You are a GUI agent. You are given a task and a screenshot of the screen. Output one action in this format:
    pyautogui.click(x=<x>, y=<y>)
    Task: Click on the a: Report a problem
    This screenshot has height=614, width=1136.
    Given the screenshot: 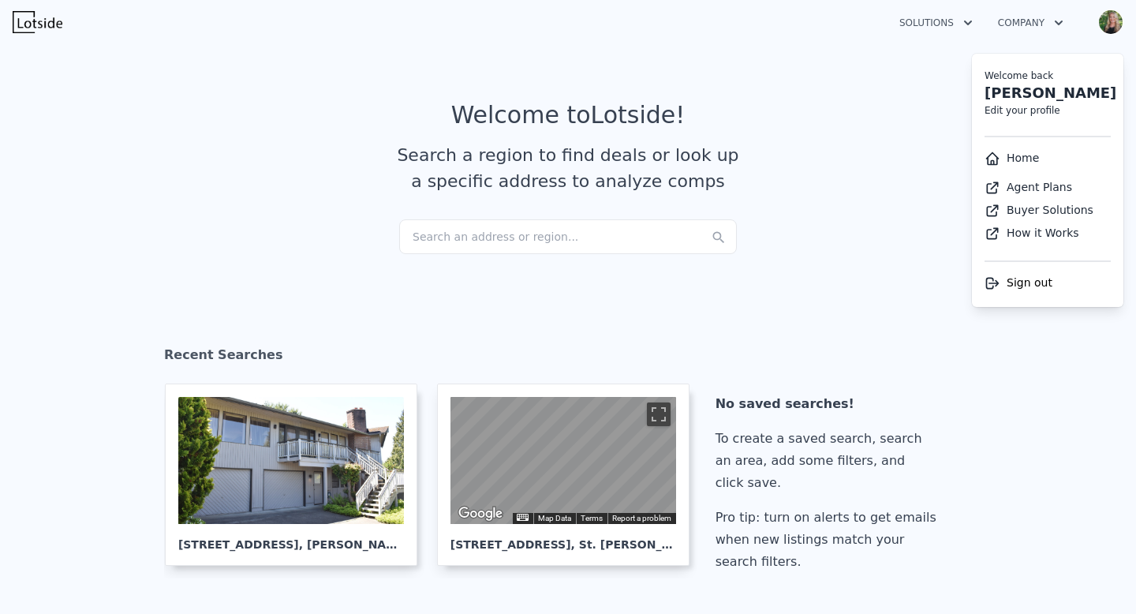 What is the action you would take?
    pyautogui.click(x=641, y=518)
    